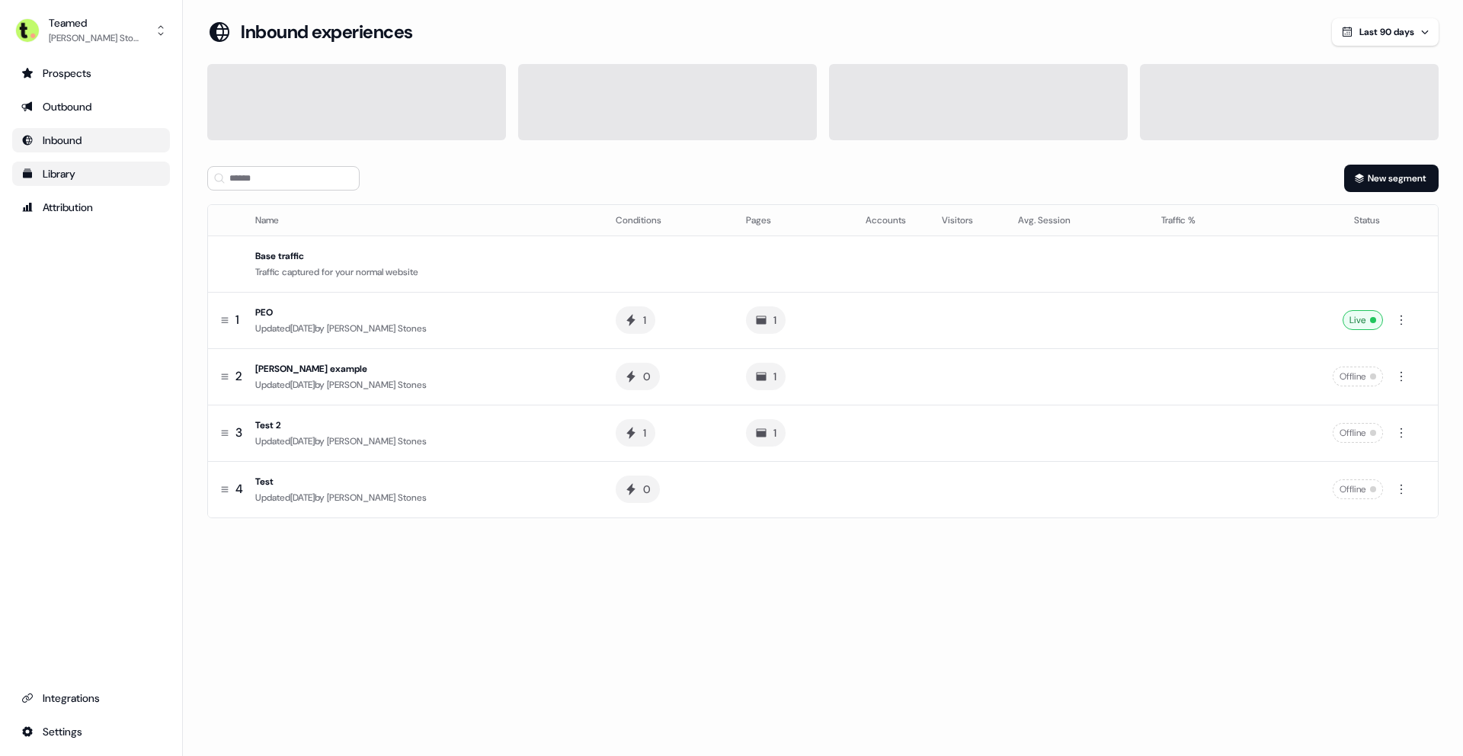 The width and height of the screenshot is (1463, 756). Describe the element at coordinates (91, 174) in the screenshot. I see `a: Go to templates` at that location.